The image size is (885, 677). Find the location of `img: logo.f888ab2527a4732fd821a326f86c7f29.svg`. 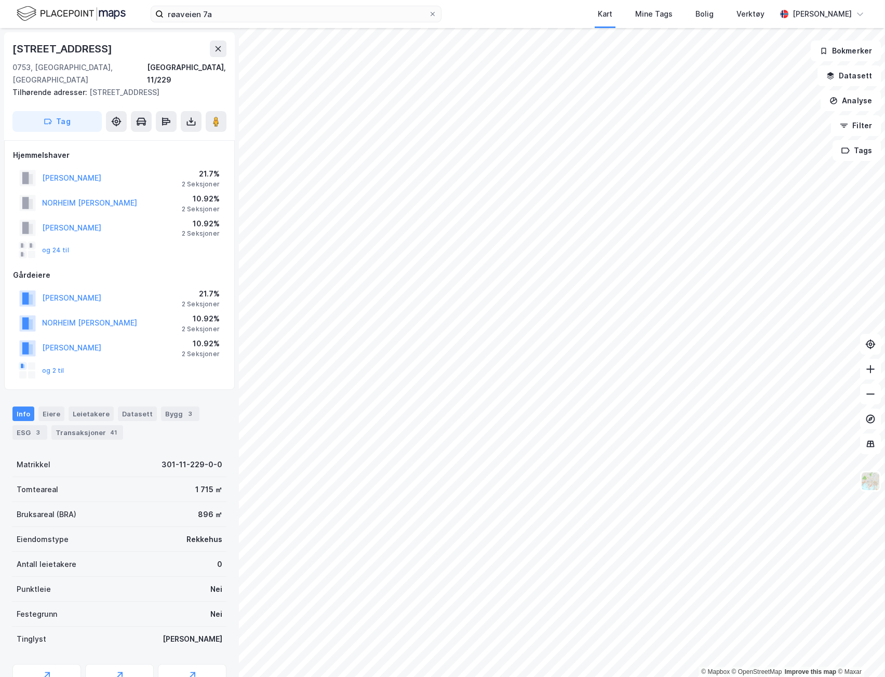

img: logo.f888ab2527a4732fd821a326f86c7f29.svg is located at coordinates (71, 13).